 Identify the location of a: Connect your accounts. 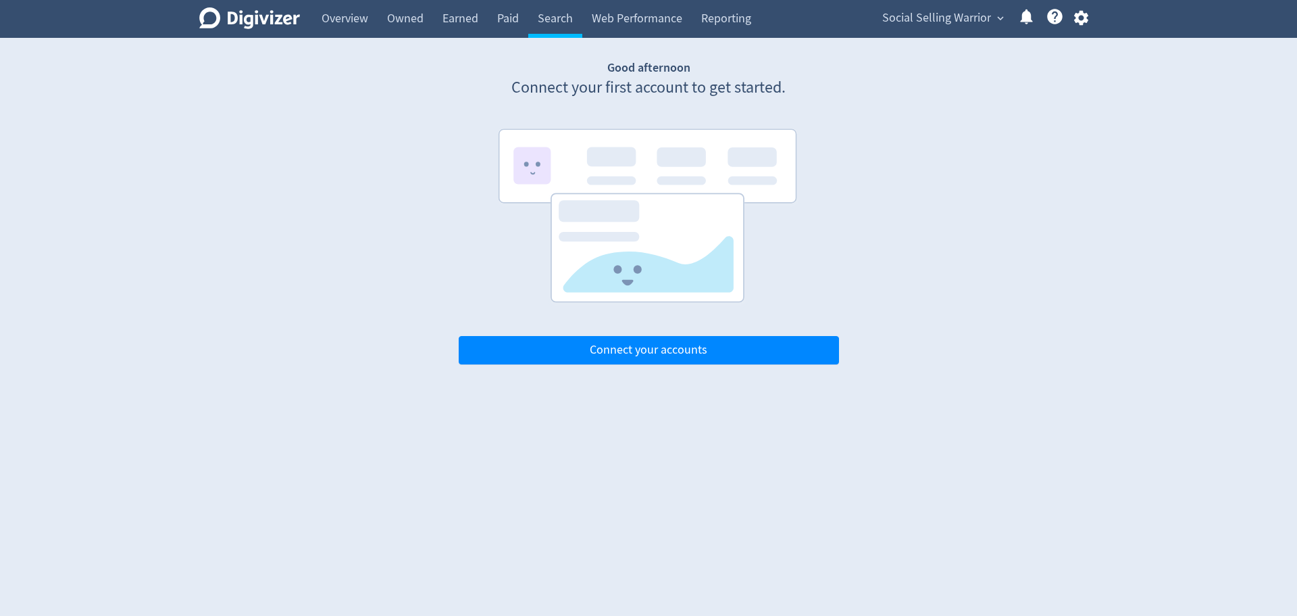
(649, 349).